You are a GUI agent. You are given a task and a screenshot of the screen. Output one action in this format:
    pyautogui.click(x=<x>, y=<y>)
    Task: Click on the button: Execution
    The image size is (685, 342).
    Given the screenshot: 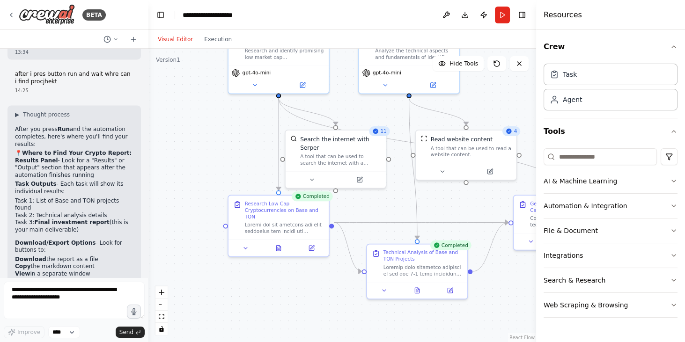 What is the action you would take?
    pyautogui.click(x=218, y=39)
    